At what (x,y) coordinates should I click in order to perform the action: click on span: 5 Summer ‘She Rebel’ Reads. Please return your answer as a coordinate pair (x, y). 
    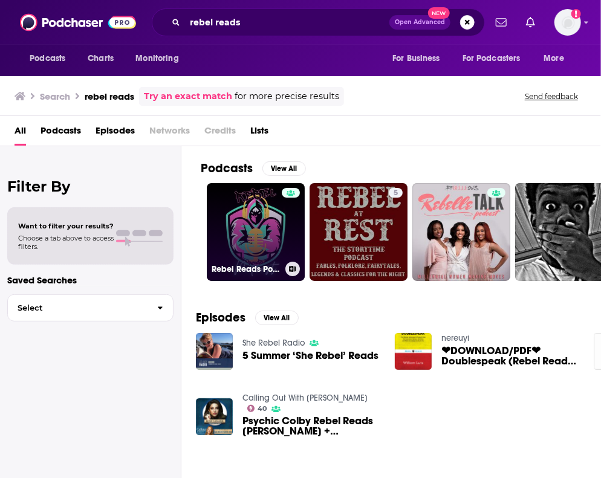
    Looking at the image, I should click on (310, 355).